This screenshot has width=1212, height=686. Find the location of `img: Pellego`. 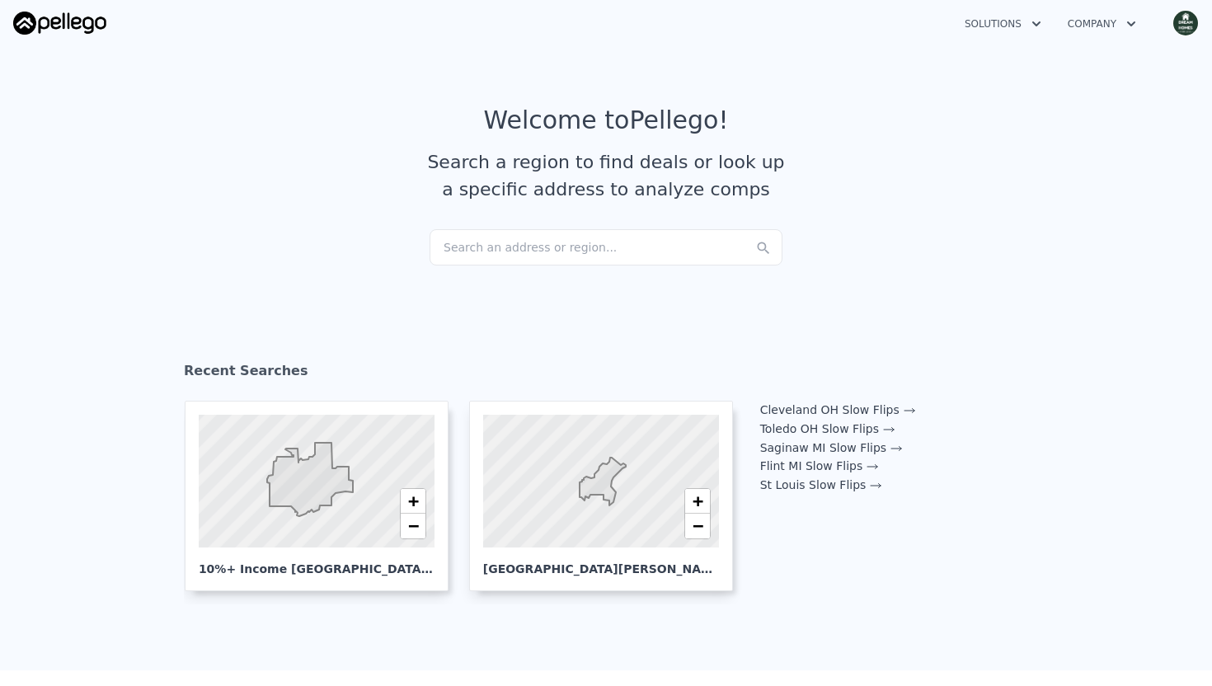

img: Pellego is located at coordinates (59, 23).